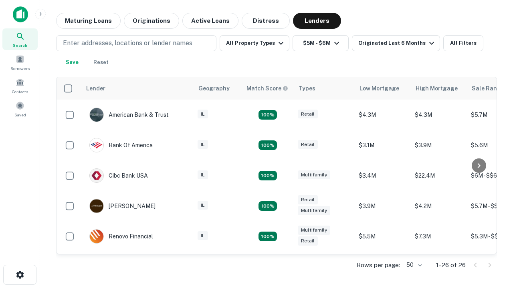 This screenshot has height=288, width=513. I want to click on div: Capitalize uses an advanced AI algorithm to match your search with the best lender. The match sco..., so click(267, 88).